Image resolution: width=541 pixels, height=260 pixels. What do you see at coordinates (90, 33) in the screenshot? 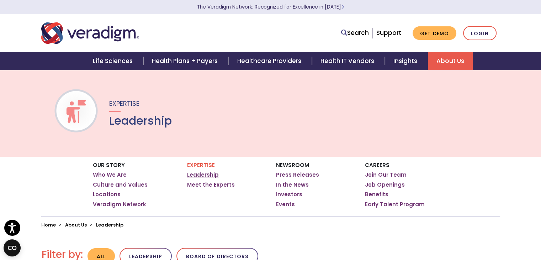
I see `a: Veradigm logo` at bounding box center [90, 33].